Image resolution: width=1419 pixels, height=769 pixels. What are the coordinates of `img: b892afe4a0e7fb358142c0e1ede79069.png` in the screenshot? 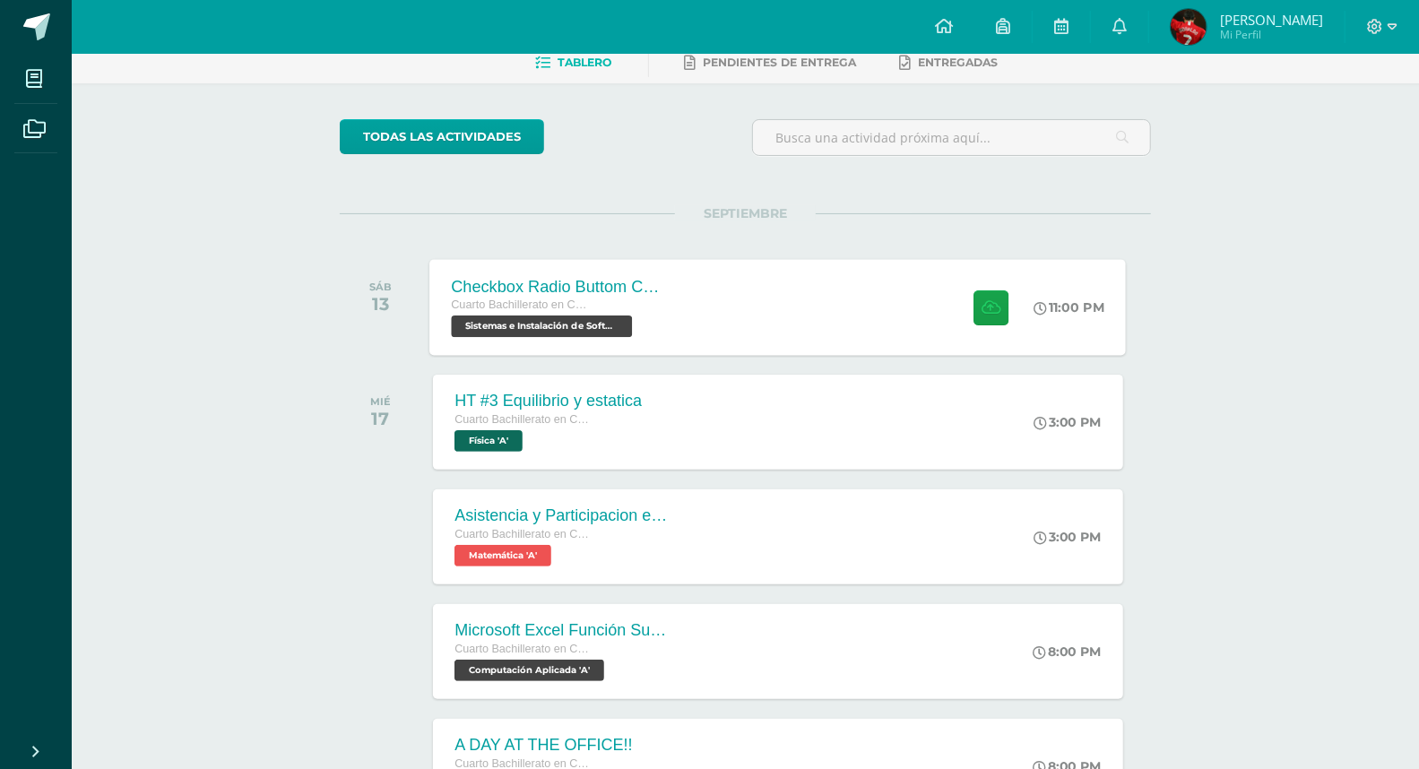 It's located at (1188, 27).